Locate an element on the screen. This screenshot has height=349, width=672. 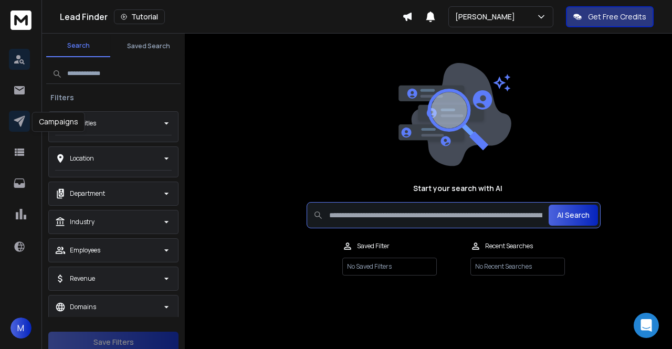
p: Revenue is located at coordinates (82, 279).